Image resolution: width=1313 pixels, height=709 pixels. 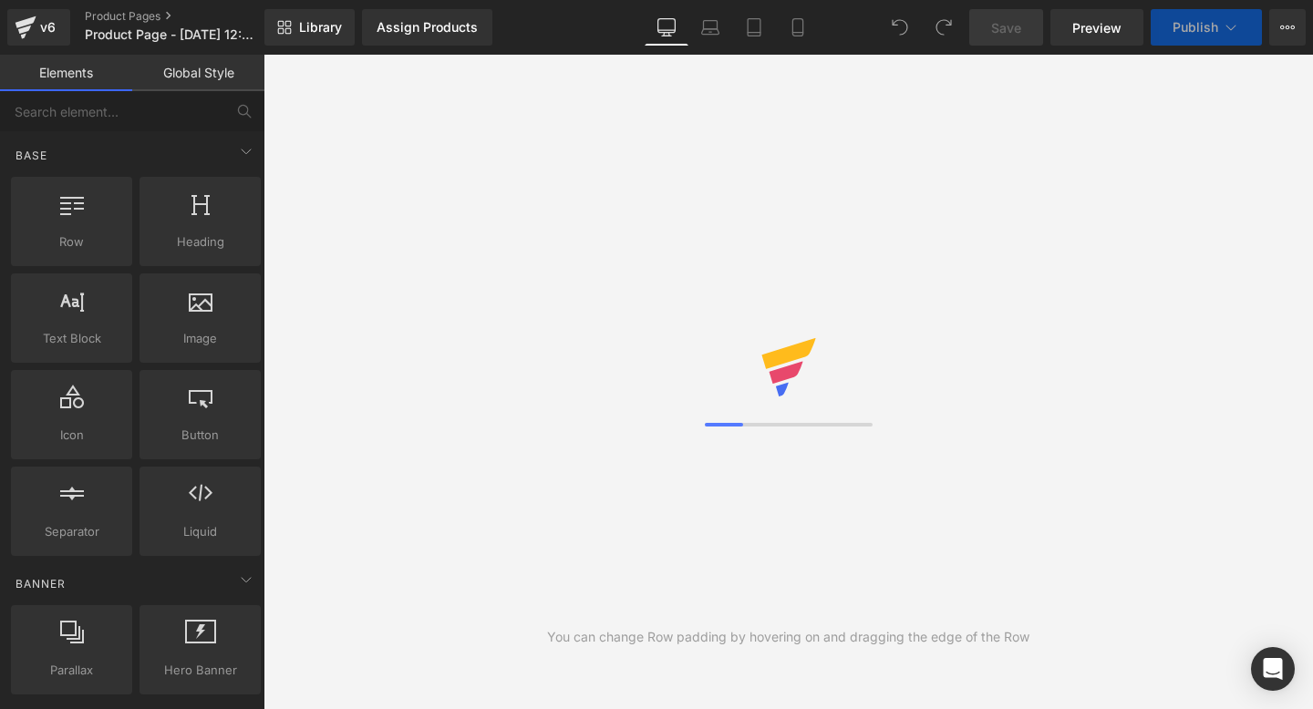 What do you see at coordinates (200, 338) in the screenshot?
I see `span: Image` at bounding box center [200, 338].